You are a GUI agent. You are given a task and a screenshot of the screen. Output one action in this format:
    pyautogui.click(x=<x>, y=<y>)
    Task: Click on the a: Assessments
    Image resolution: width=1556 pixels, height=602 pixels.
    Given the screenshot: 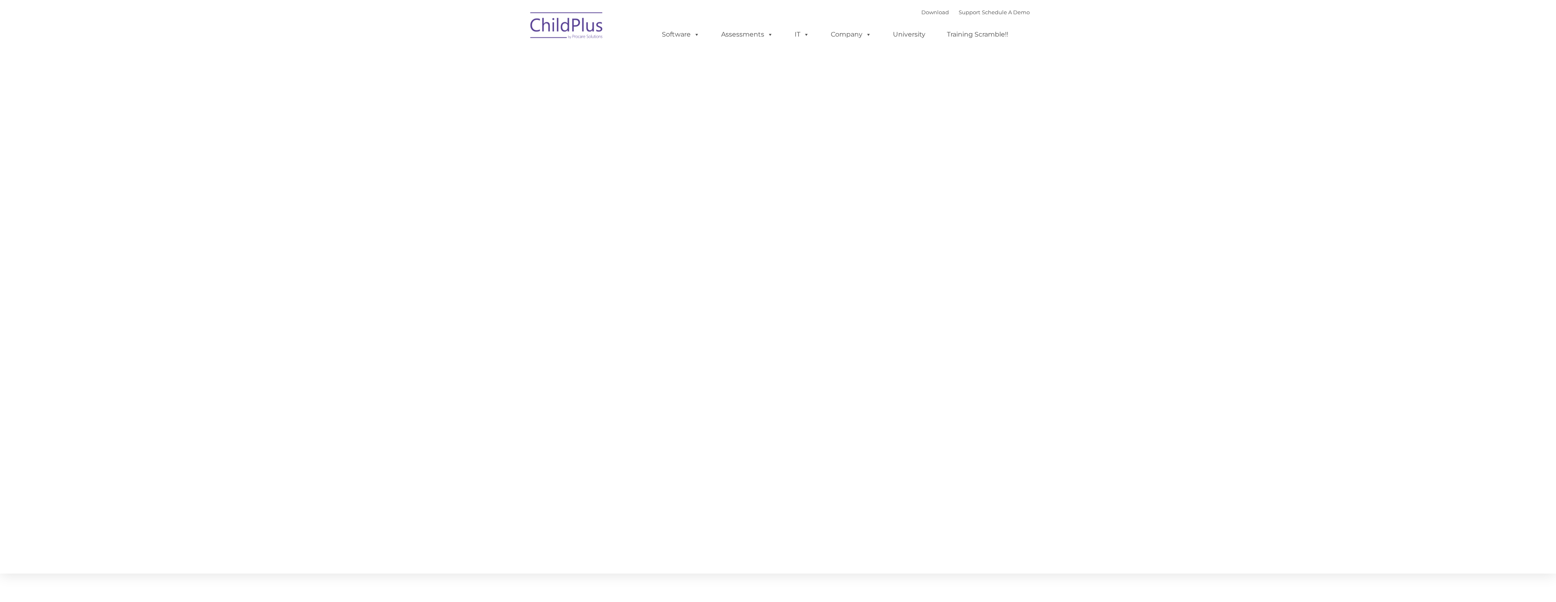 What is the action you would take?
    pyautogui.click(x=747, y=35)
    